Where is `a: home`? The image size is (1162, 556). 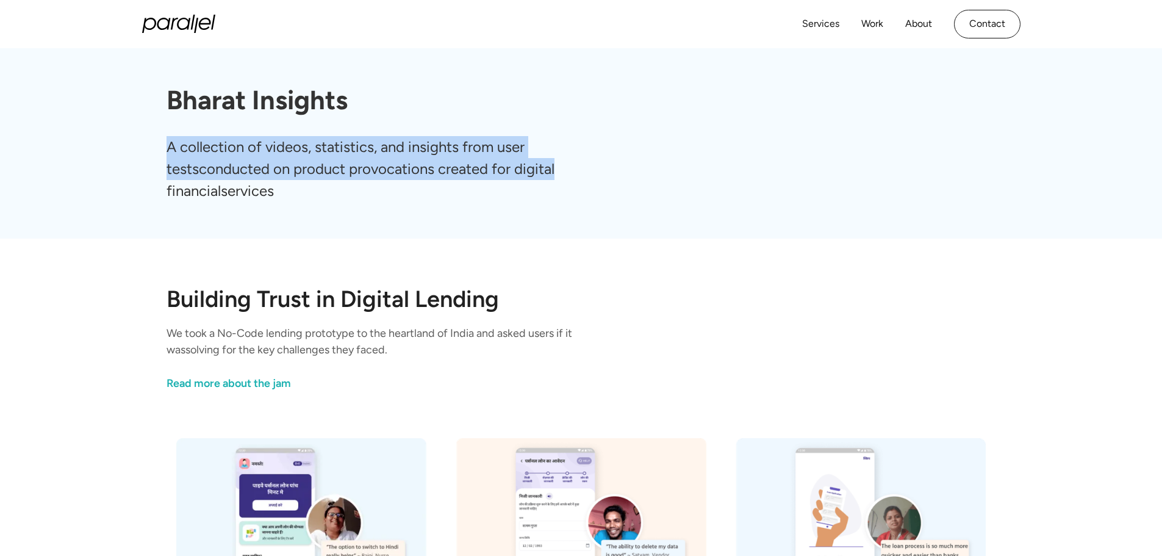
a: home is located at coordinates (179, 24).